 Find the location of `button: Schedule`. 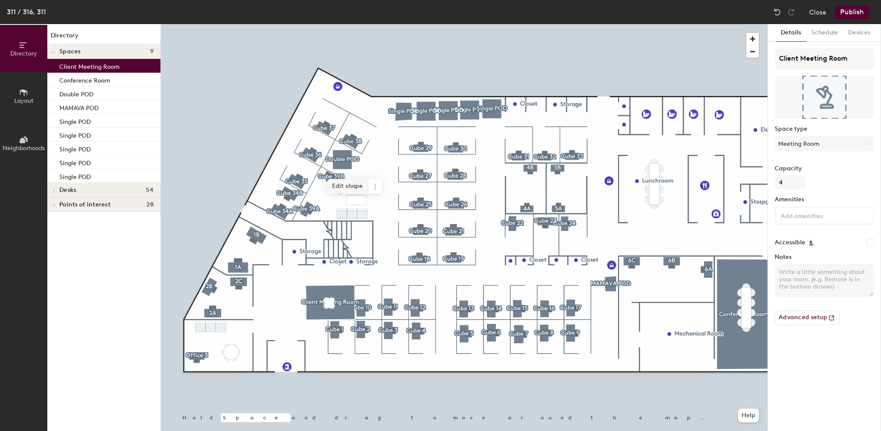

button: Schedule is located at coordinates (825, 33).